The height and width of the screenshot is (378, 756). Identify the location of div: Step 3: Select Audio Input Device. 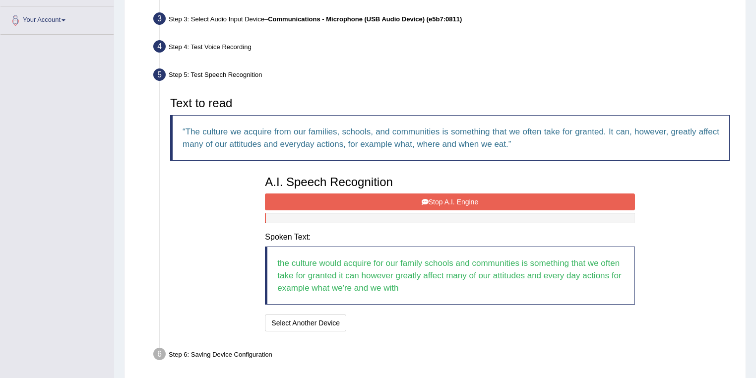
(445, 20).